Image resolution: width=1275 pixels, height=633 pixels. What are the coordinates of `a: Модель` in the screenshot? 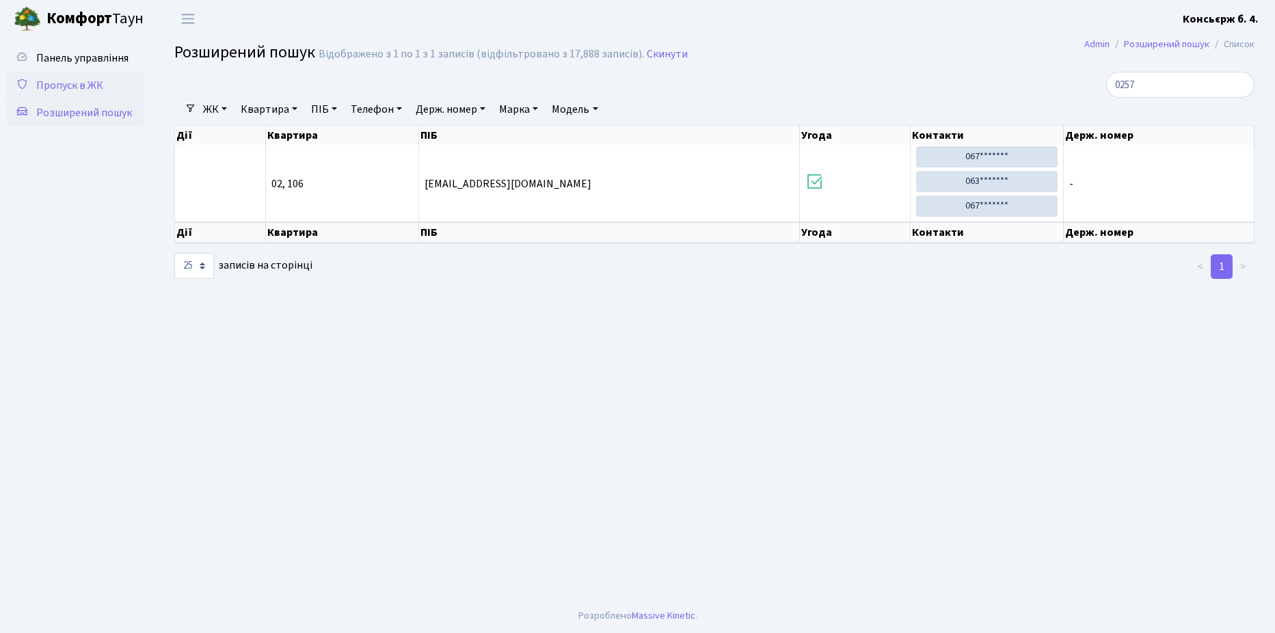 It's located at (574, 109).